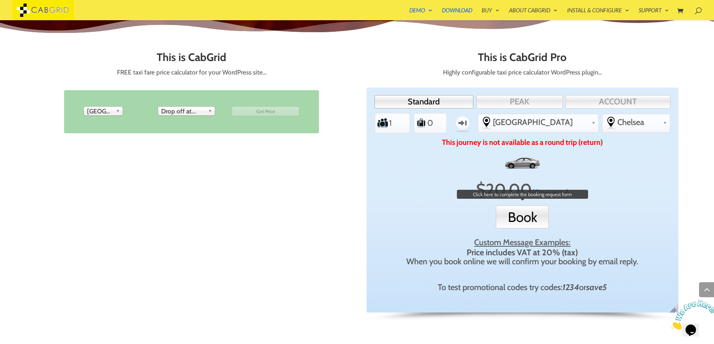 This screenshot has width=714, height=344. Describe the element at coordinates (424, 102) in the screenshot. I see `a: Standard` at that location.